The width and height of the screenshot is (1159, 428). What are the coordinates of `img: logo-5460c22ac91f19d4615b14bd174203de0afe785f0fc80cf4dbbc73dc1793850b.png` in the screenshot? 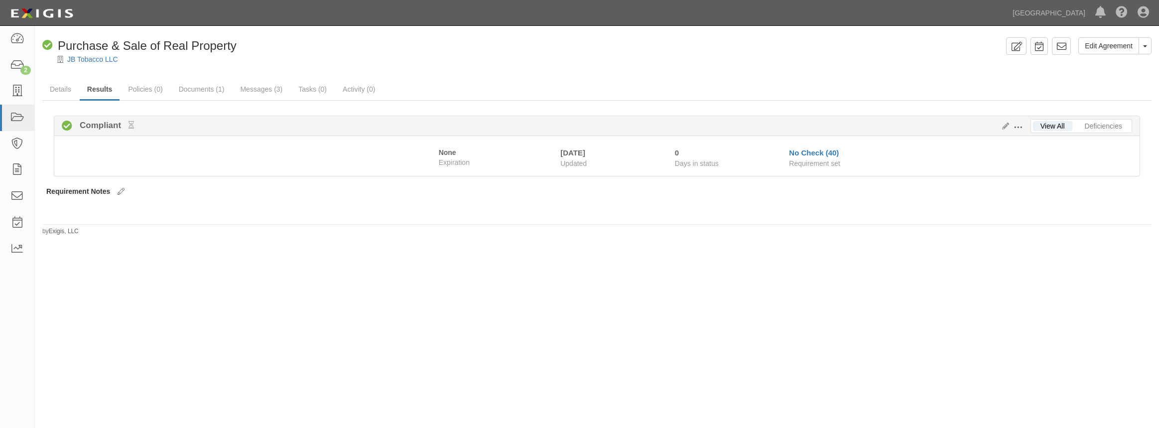 It's located at (42, 13).